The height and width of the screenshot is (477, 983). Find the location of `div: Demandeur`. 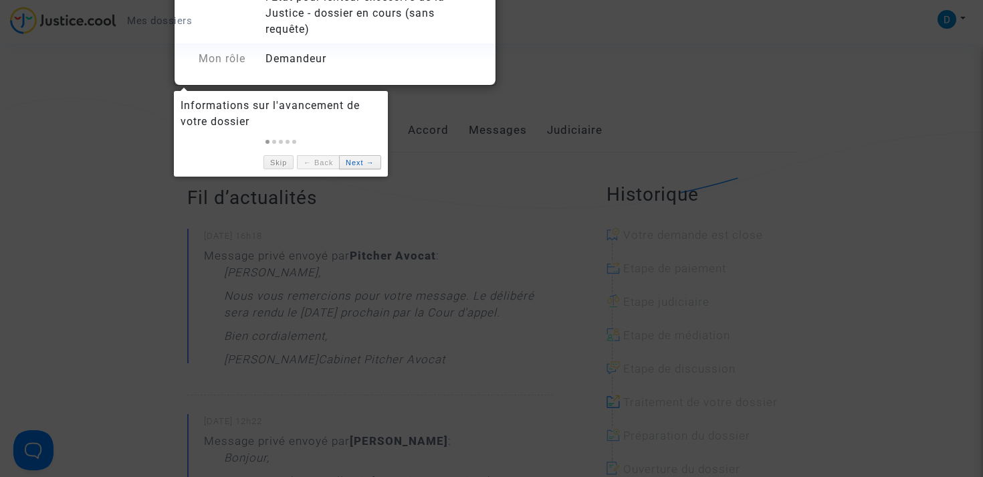

div: Demandeur is located at coordinates (373, 59).